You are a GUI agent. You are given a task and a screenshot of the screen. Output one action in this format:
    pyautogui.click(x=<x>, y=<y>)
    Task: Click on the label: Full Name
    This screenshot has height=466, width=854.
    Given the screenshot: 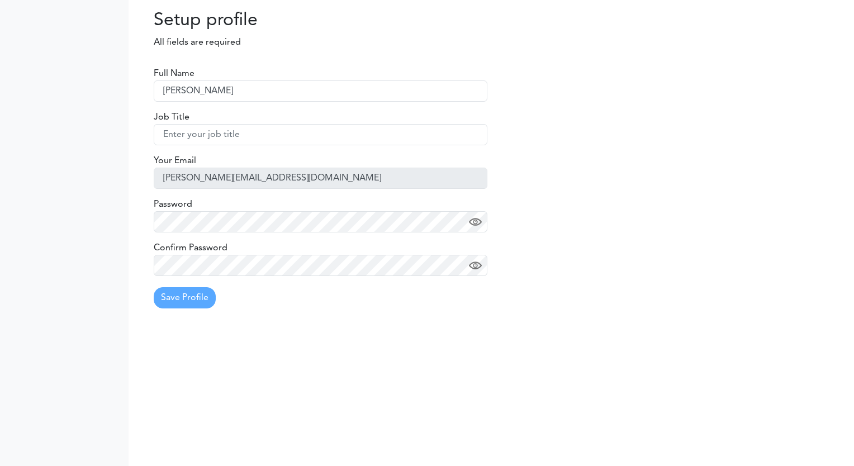 What is the action you would take?
    pyautogui.click(x=174, y=74)
    